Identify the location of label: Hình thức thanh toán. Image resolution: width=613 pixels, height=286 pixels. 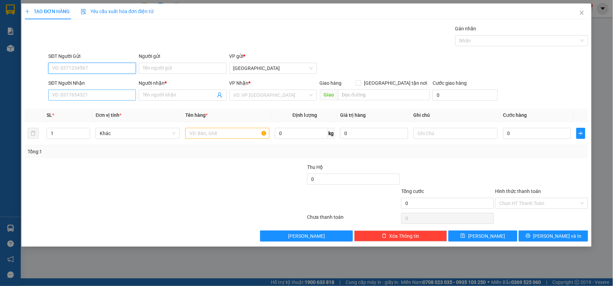
(518, 191).